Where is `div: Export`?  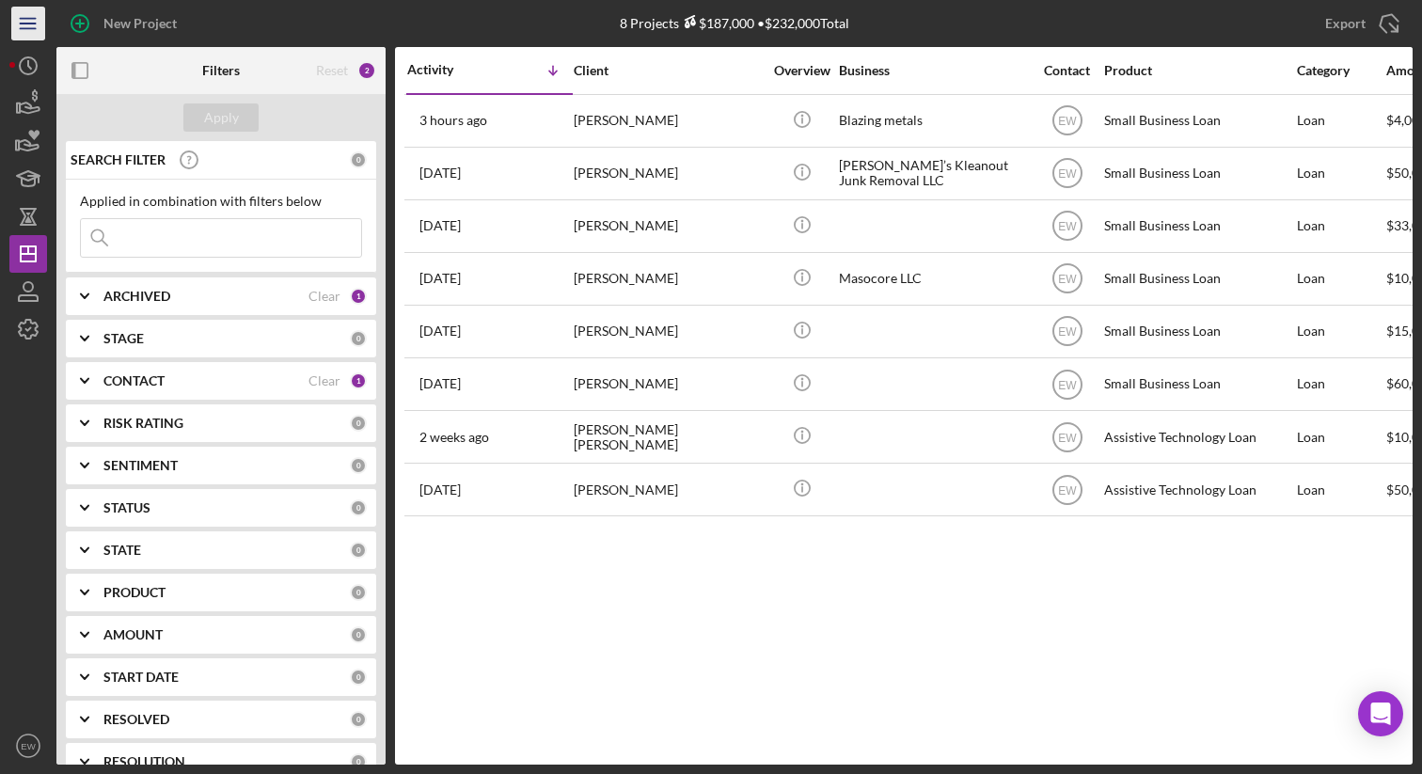
div: Export is located at coordinates (1345, 24).